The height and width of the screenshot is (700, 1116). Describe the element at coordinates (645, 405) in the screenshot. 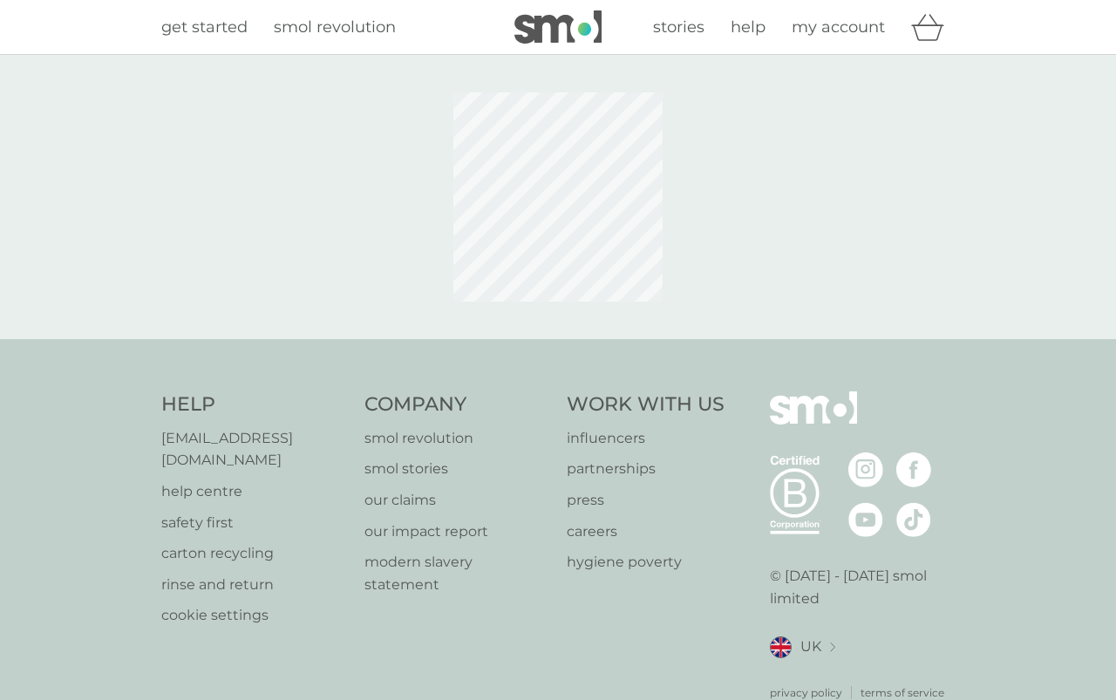

I see `h4: Work With Us` at that location.